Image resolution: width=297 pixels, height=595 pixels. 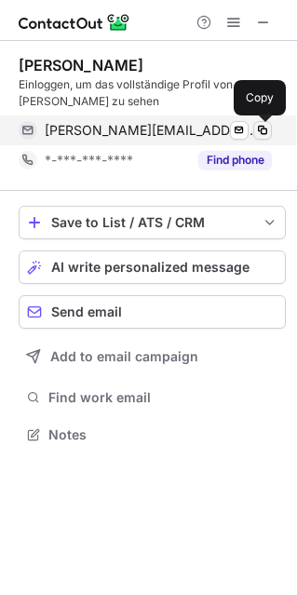 I want to click on button: save-profile-one-click, so click(x=152, y=223).